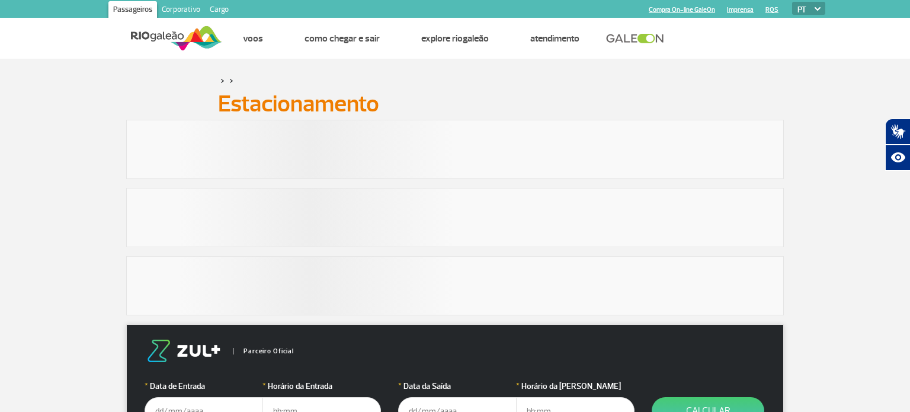 Image resolution: width=910 pixels, height=412 pixels. I want to click on img: logo-zul.png, so click(184, 351).